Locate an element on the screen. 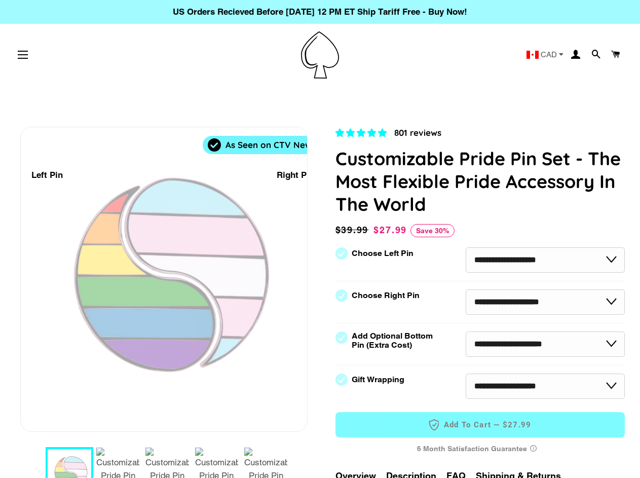 This screenshot has width=640, height=478. span: 4.83 stars is located at coordinates (362, 133).